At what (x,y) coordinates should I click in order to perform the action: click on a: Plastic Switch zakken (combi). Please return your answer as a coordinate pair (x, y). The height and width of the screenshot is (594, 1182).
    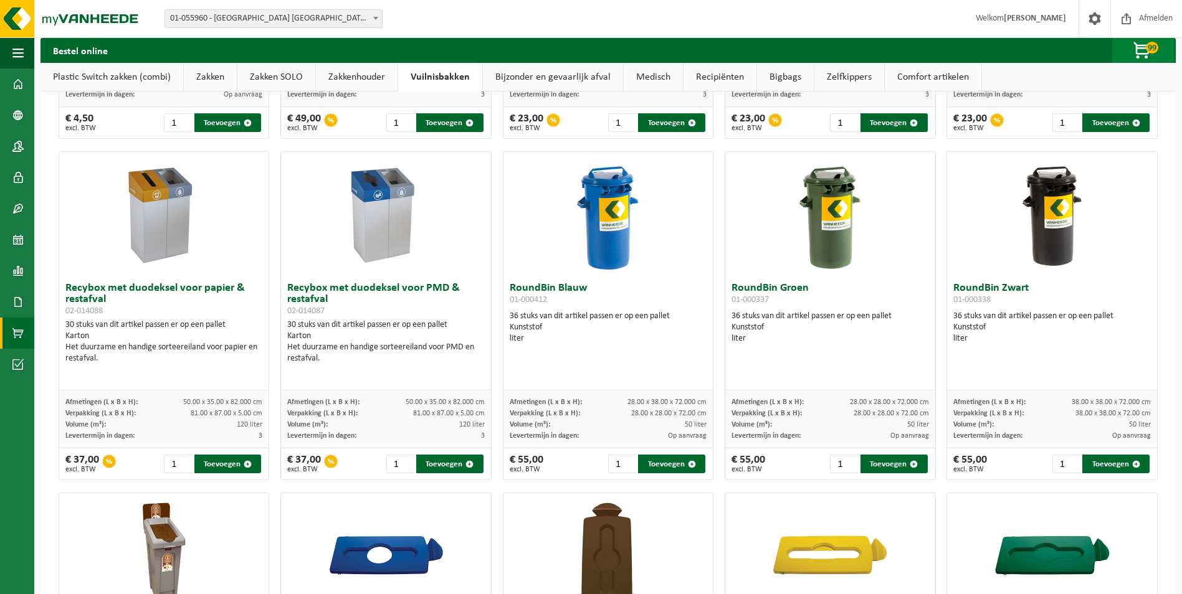
    Looking at the image, I should click on (112, 77).